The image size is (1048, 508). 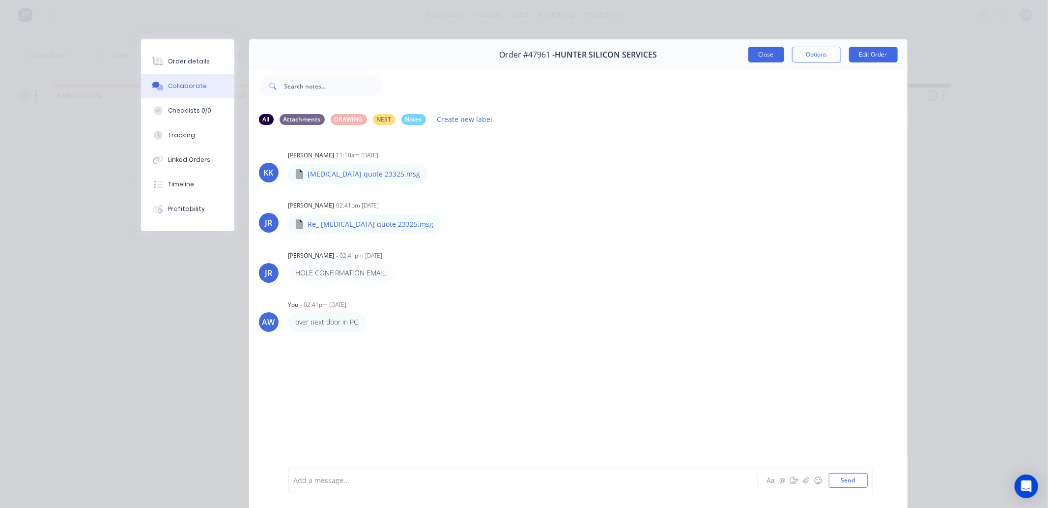 What do you see at coordinates (187, 86) in the screenshot?
I see `div: Collaborate` at bounding box center [187, 86].